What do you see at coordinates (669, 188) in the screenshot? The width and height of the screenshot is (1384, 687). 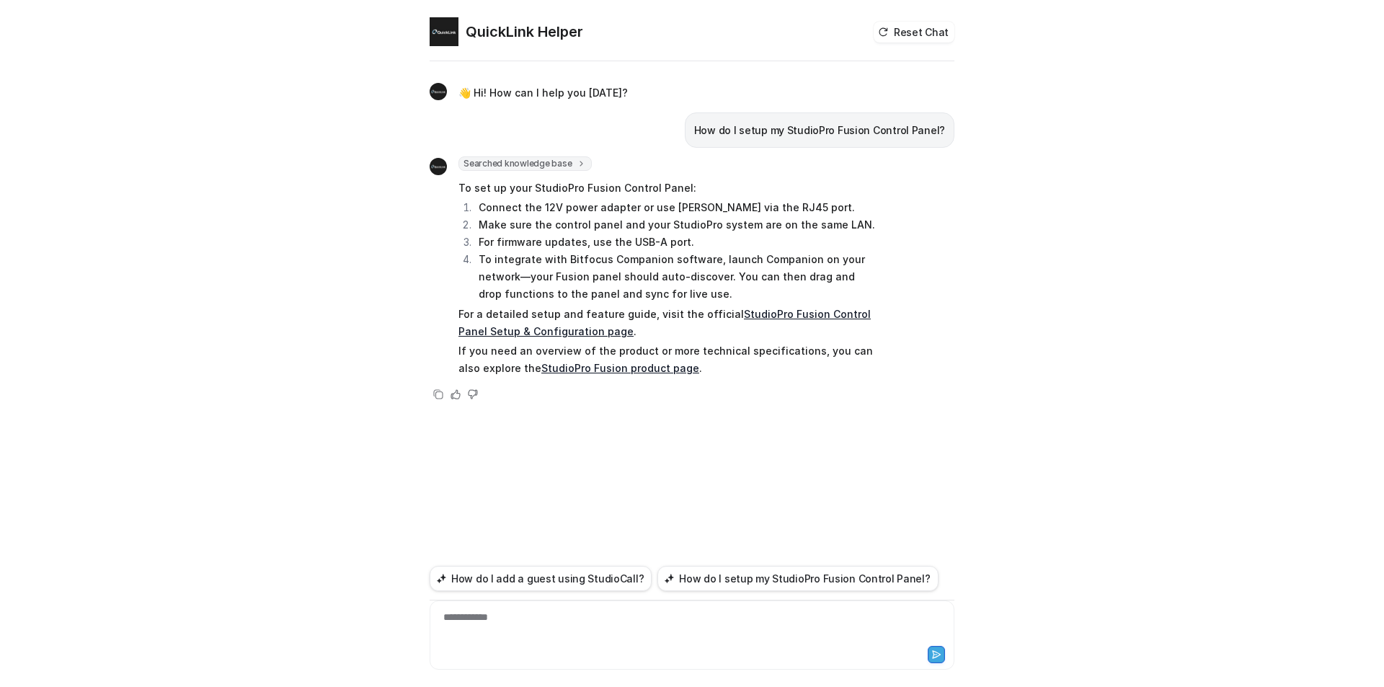 I see `p: To set up your StudioPro Fusion Control Panel:` at bounding box center [669, 188].